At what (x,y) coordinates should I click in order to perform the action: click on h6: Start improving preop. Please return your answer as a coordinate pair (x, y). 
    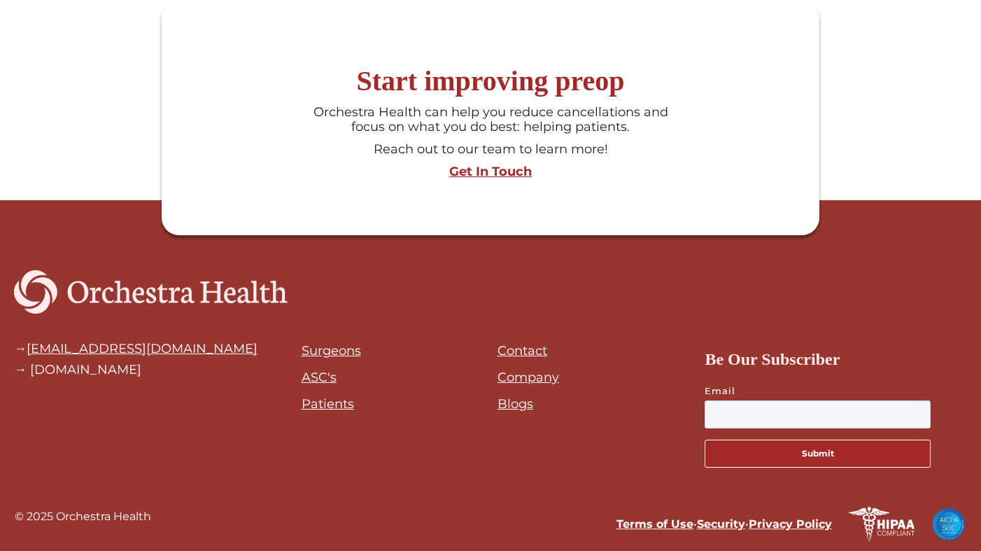
    Looking at the image, I should click on (490, 81).